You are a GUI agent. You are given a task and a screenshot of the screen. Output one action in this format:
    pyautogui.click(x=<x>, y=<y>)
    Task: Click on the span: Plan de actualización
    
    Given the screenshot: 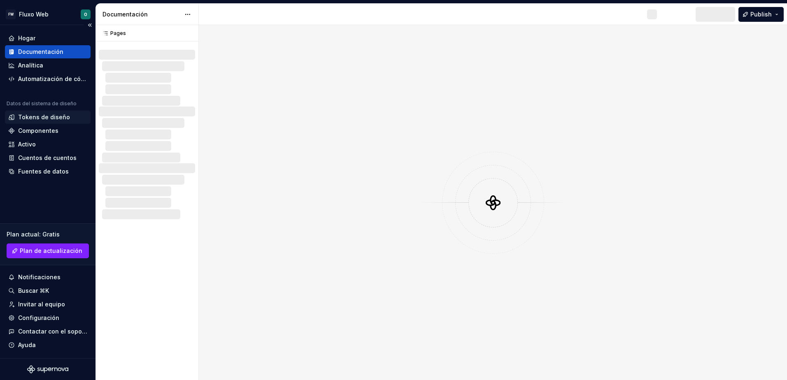 What is the action you would take?
    pyautogui.click(x=51, y=251)
    